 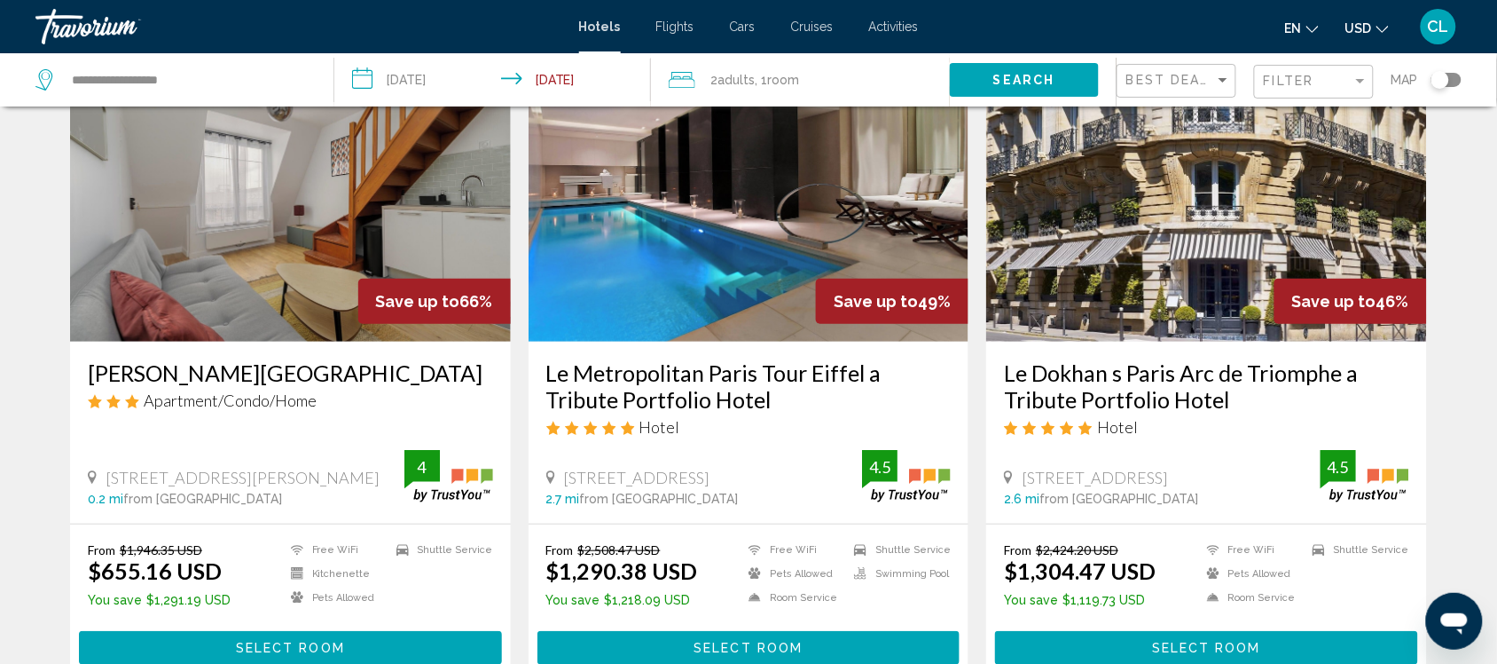 I want to click on del: $2,508.47 USD, so click(x=619, y=549).